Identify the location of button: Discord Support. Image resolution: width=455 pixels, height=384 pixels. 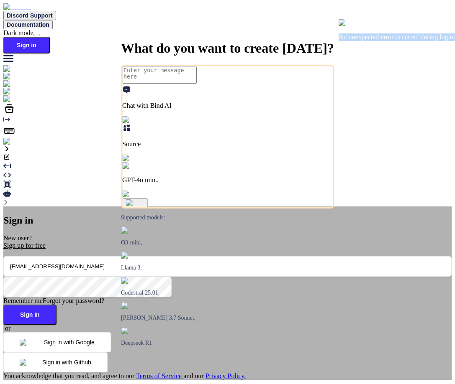
(30, 15).